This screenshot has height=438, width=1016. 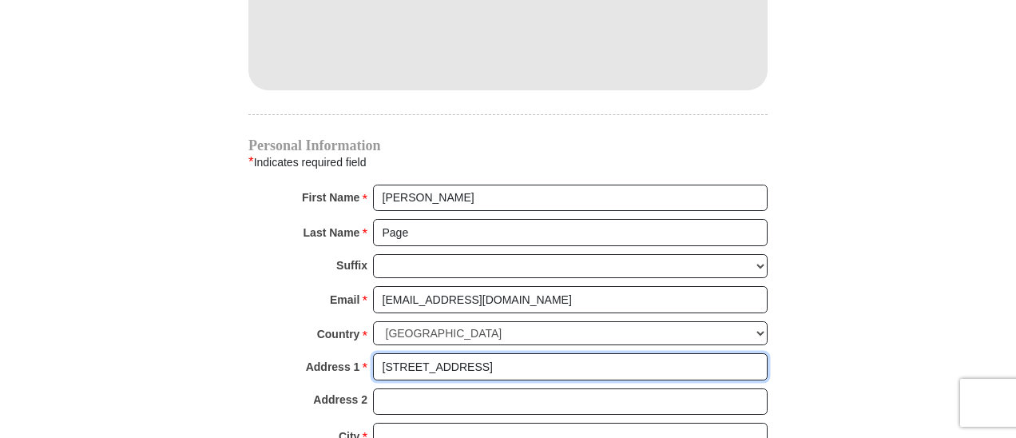 I want to click on strong: First Name, so click(x=331, y=197).